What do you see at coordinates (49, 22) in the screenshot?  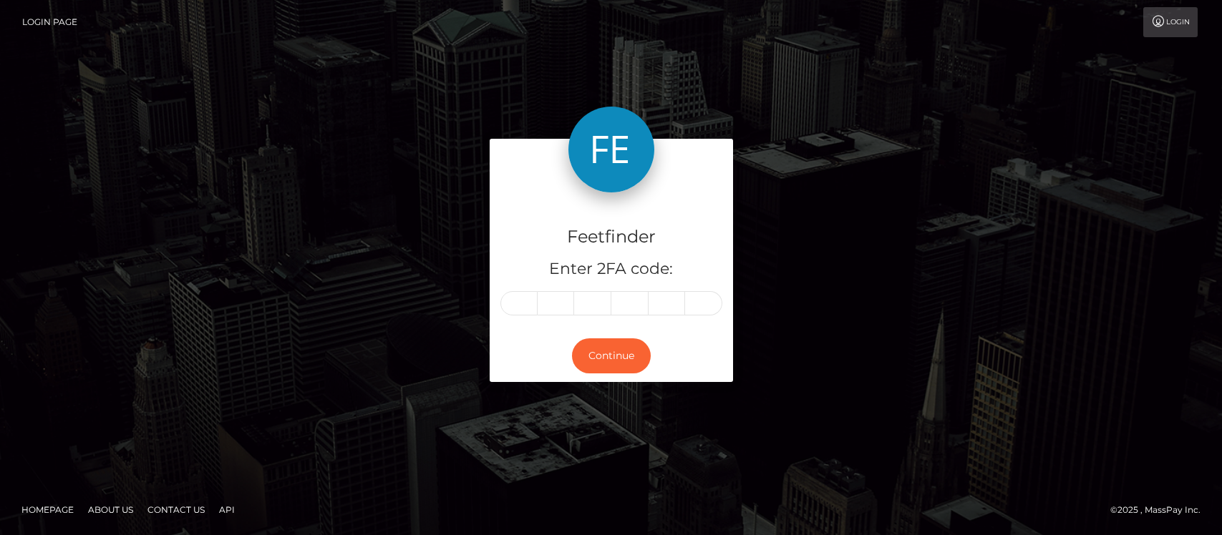 I see `a: Login Page` at bounding box center [49, 22].